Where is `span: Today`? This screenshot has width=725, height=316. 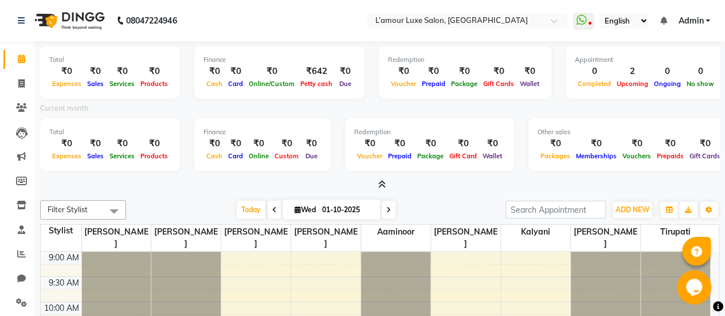 span: Today is located at coordinates (251, 209).